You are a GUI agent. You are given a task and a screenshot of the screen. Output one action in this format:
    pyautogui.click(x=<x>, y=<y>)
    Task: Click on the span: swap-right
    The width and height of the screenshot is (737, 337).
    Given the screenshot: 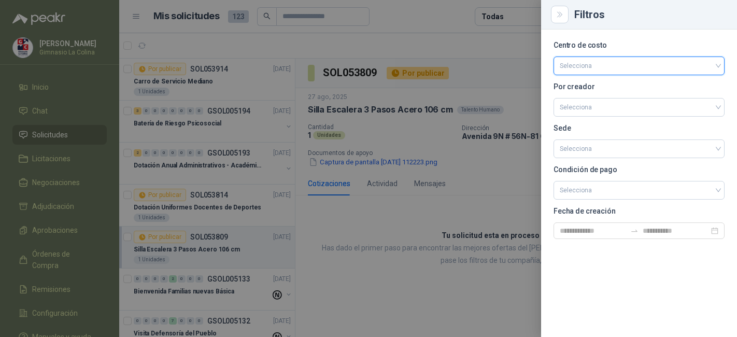 What is the action you would take?
    pyautogui.click(x=635, y=231)
    